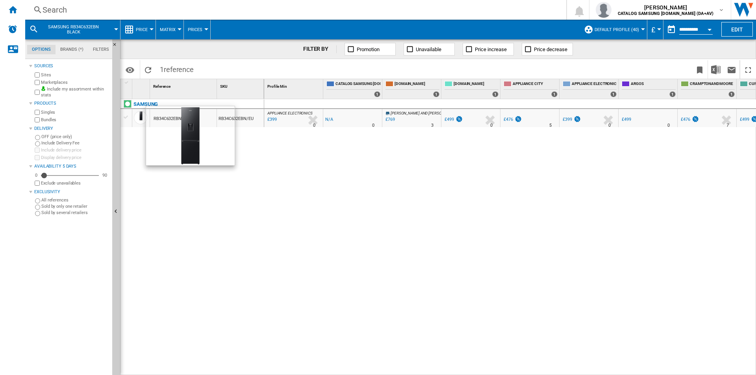 The image size is (756, 375). What do you see at coordinates (177, 69) in the screenshot?
I see `span: 1` at bounding box center [177, 69].